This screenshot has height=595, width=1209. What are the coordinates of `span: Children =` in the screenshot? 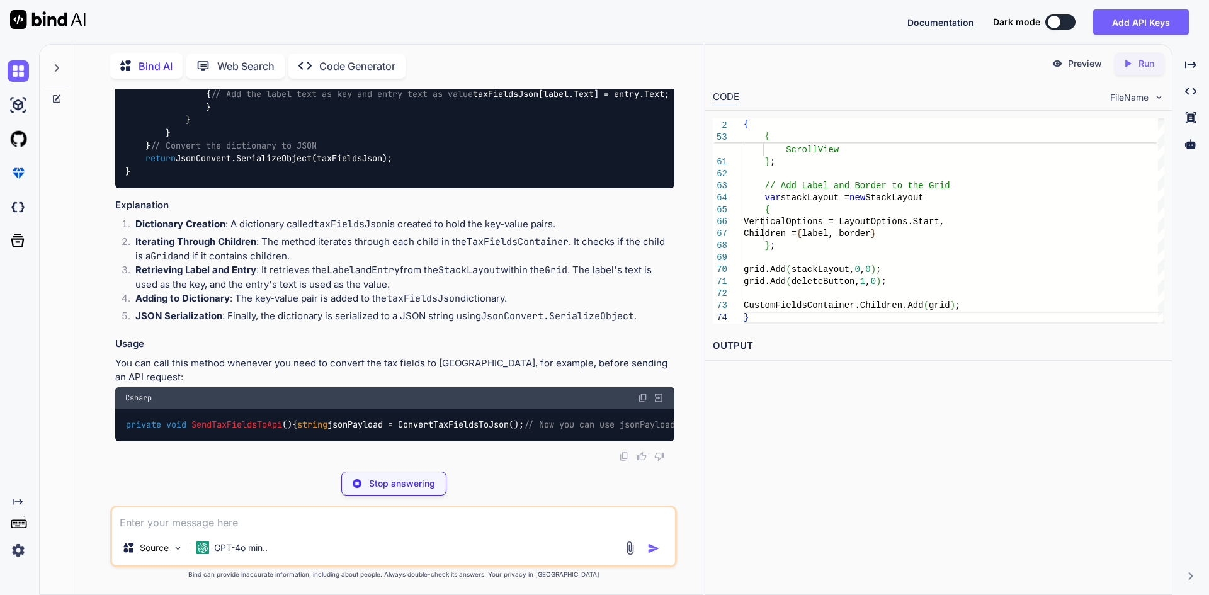 It's located at (770, 234).